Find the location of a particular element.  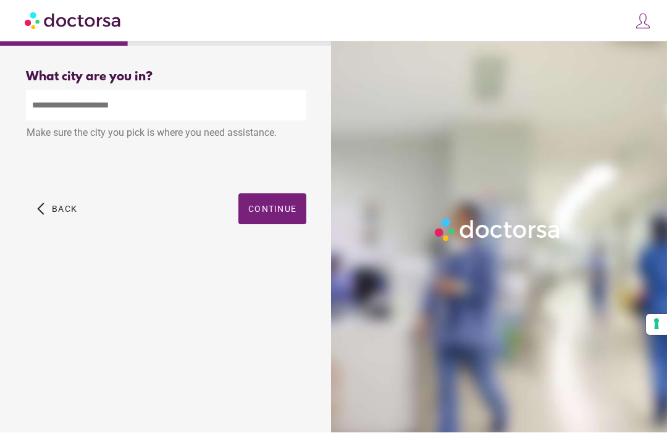

span: Back is located at coordinates (64, 209).